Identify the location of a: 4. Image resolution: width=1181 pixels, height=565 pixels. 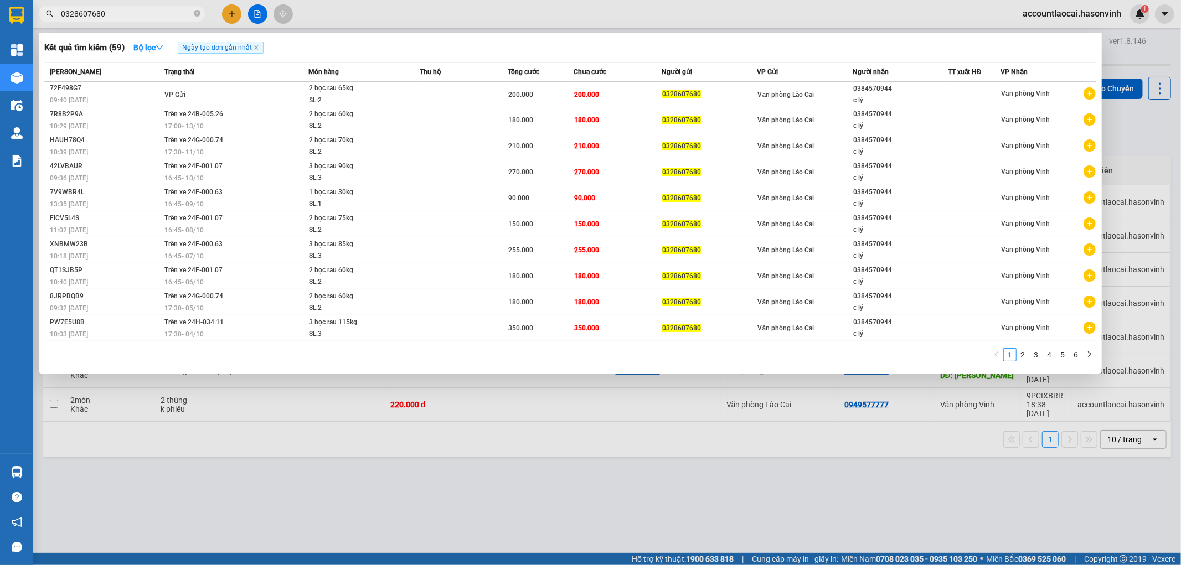
(1050, 355).